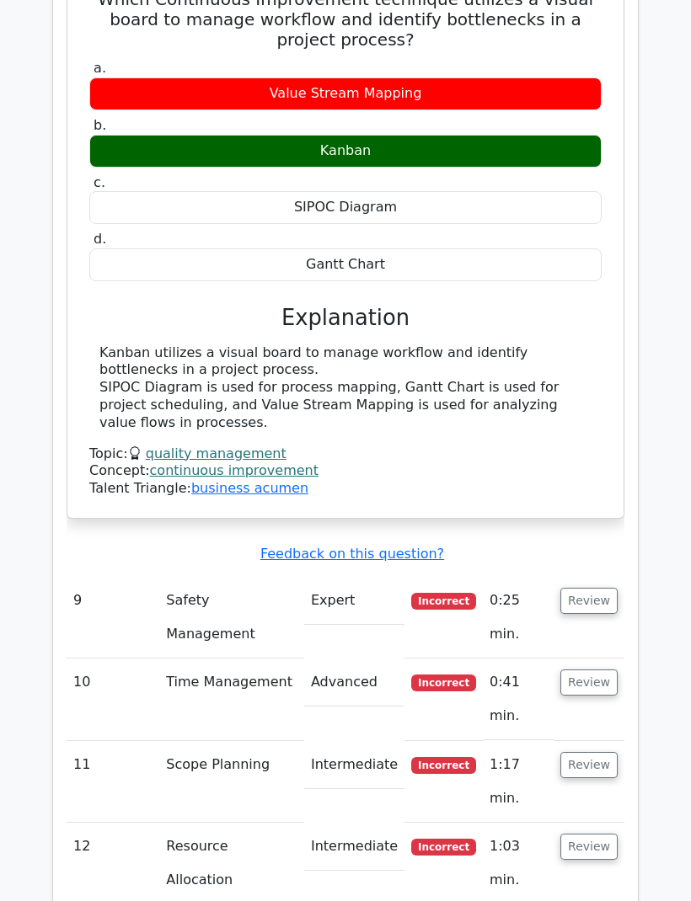 The image size is (691, 901). I want to click on div: SIPOC Diagram, so click(345, 207).